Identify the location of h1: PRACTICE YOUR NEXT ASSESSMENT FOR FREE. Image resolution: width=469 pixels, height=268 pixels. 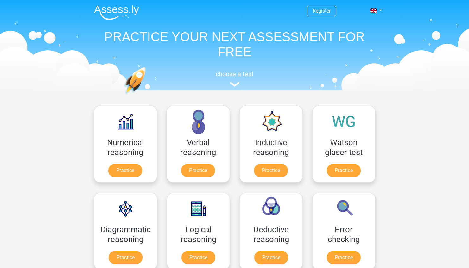
(234, 44).